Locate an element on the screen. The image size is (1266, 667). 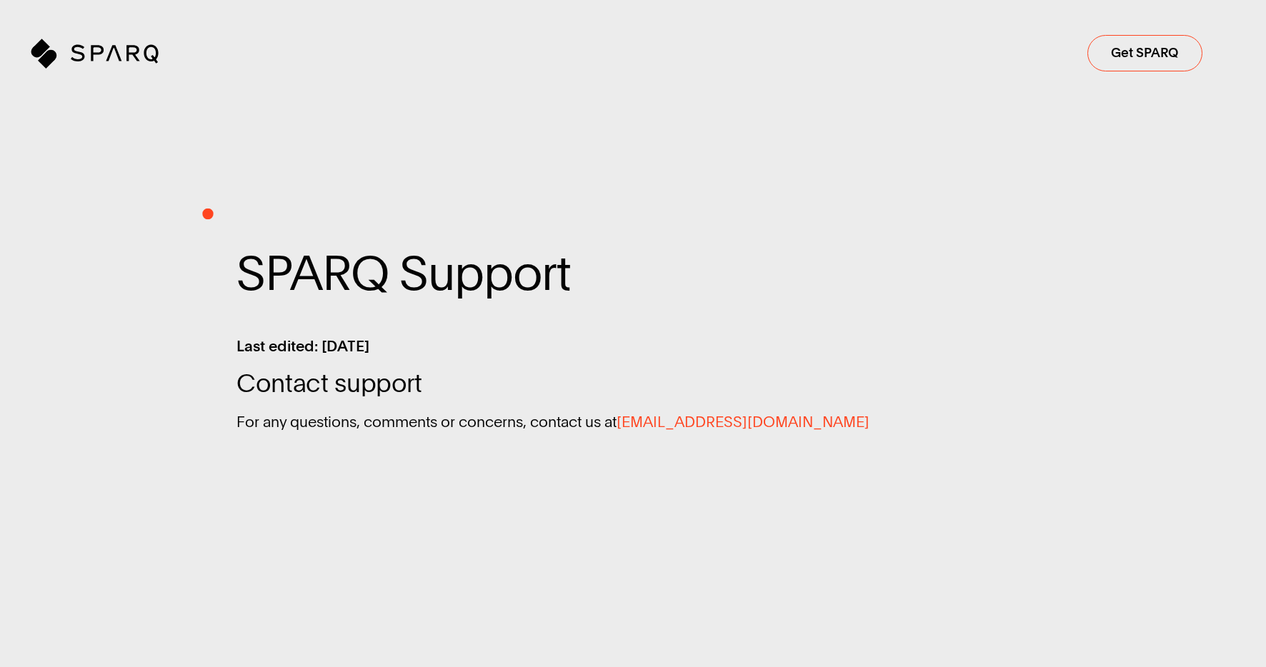
button: Sign up to the SPARQ waiting list is located at coordinates (1144, 53).